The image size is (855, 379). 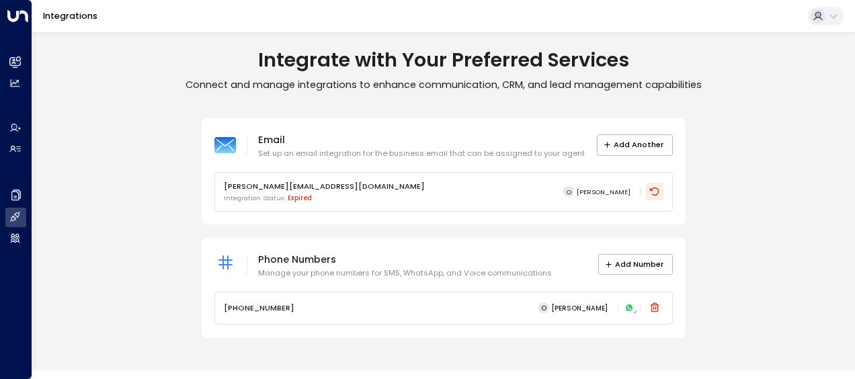 I want to click on p: Integration Status:, so click(x=324, y=198).